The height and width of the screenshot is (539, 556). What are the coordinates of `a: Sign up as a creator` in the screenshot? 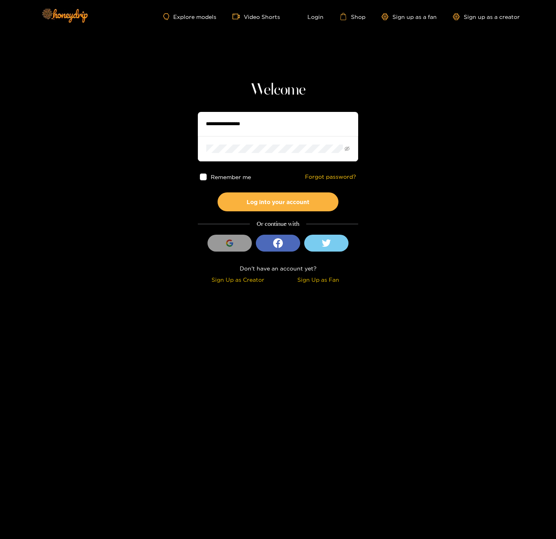 It's located at (486, 17).